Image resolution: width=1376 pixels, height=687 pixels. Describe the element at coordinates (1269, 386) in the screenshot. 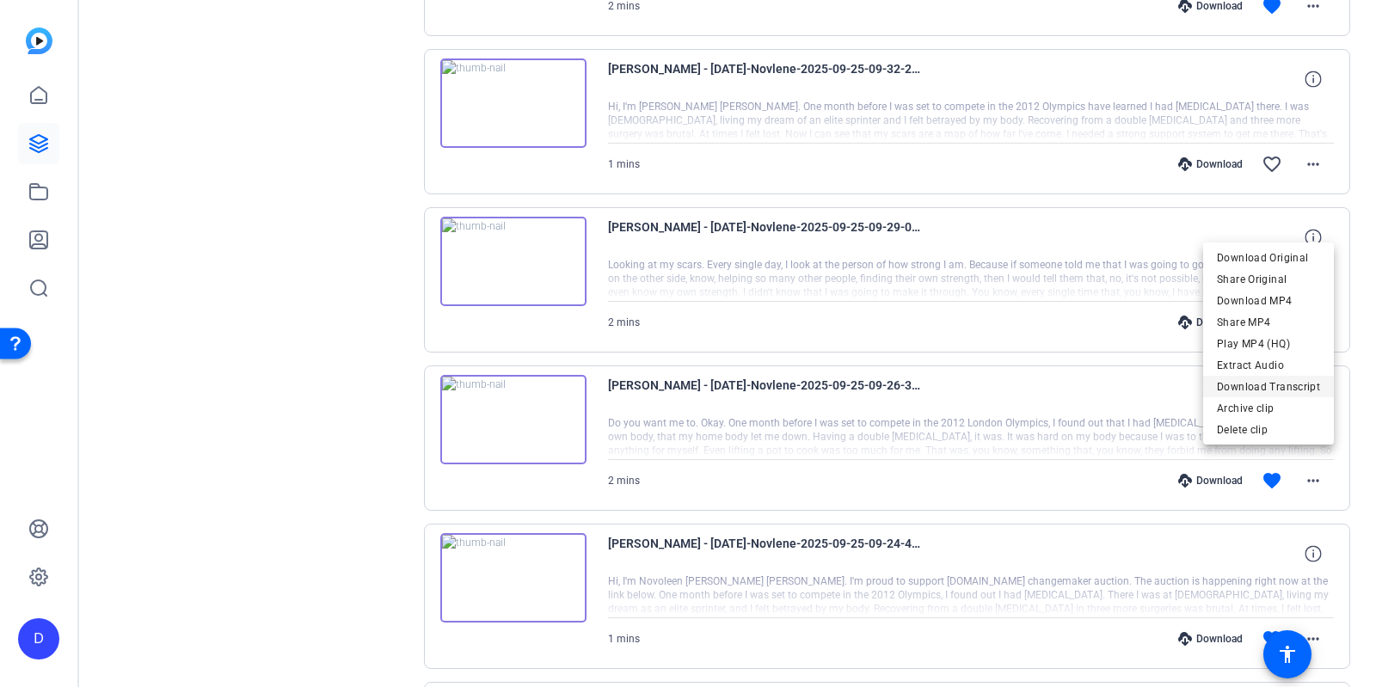

I see `span: Download Transcript` at that location.